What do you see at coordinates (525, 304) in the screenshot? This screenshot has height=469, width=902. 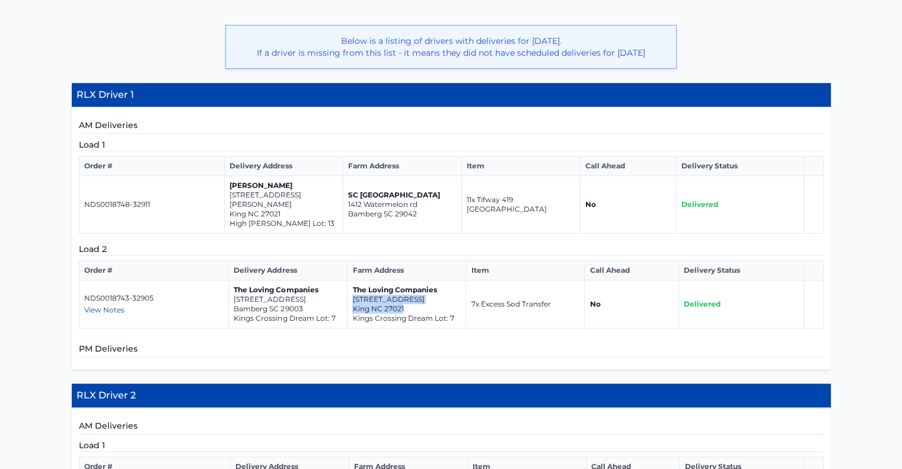 I see `td: 7x Excess Sod Transfer` at bounding box center [525, 304].